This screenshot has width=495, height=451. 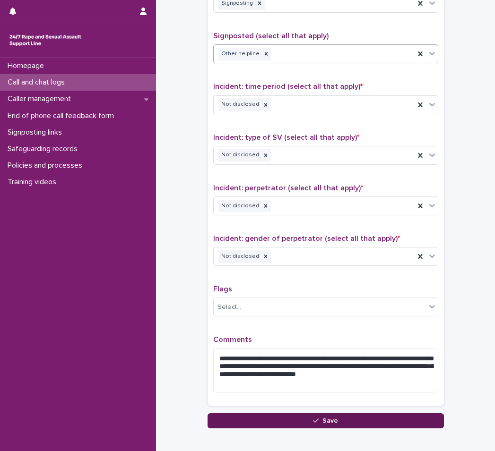 What do you see at coordinates (330, 421) in the screenshot?
I see `span: Save` at bounding box center [330, 421].